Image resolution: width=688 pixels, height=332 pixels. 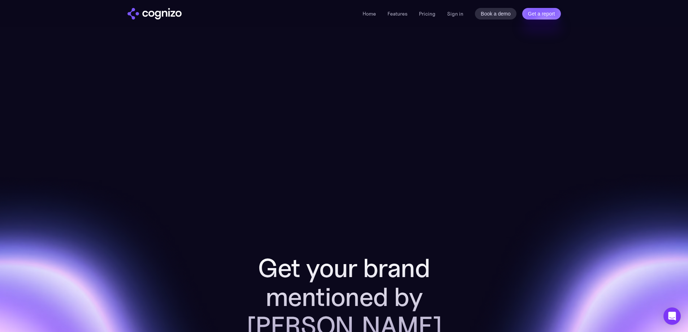 I want to click on div: How do I improve my brand's AI visibility?, so click(x=297, y=141).